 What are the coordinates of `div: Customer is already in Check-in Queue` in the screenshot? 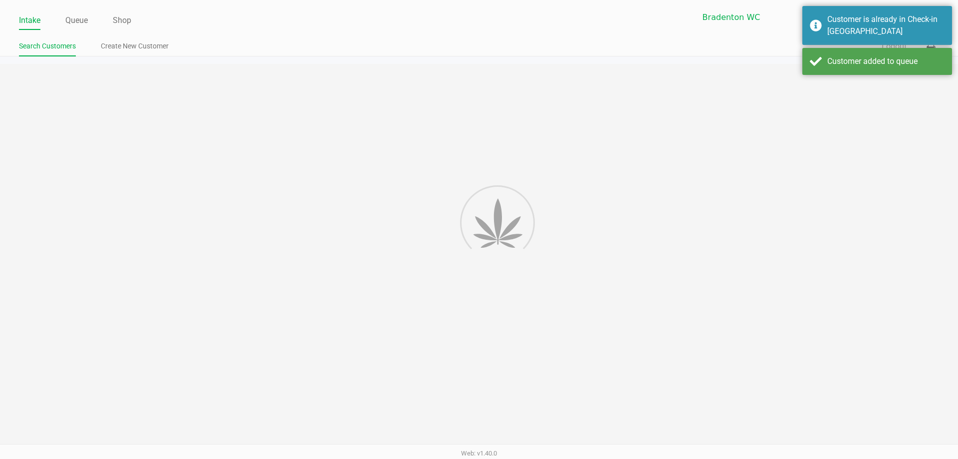 It's located at (886, 25).